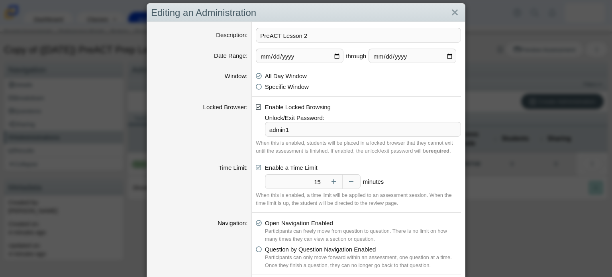 Image resolution: width=612 pixels, height=277 pixels. What do you see at coordinates (363, 235) in the screenshot?
I see `div: Participants can freely move from question to question. There is no limit on how many times they ...` at bounding box center [363, 235].